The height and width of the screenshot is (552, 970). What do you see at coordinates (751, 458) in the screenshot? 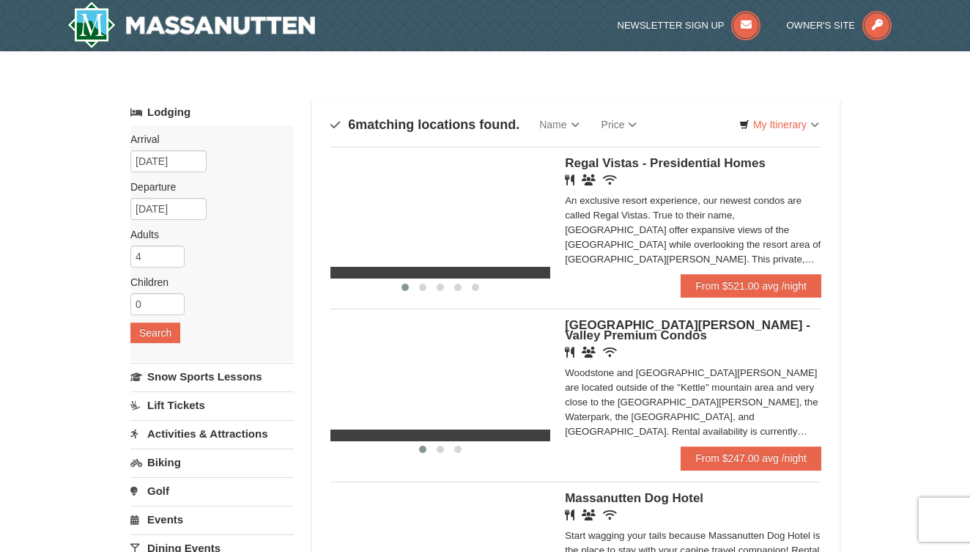
I see `a: From $247.00 avg /night` at bounding box center [751, 458].